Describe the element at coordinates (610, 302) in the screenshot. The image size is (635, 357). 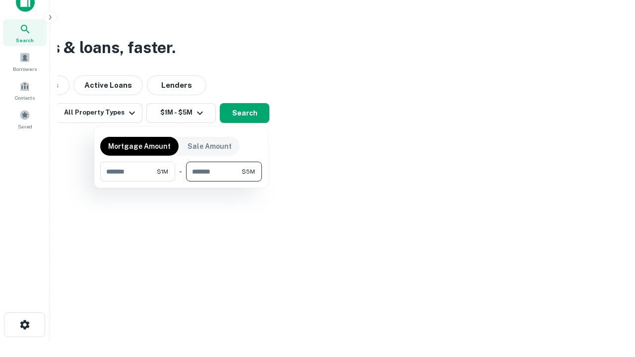
I see `div: Chat Widget` at that location.